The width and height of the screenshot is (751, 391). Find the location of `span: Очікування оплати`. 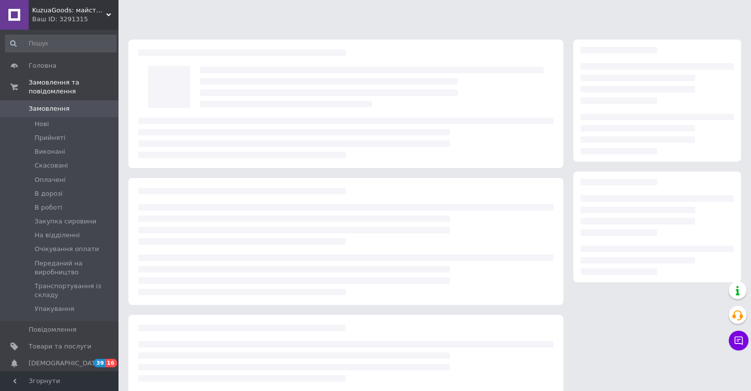

span: Очікування оплати is located at coordinates (67, 249).